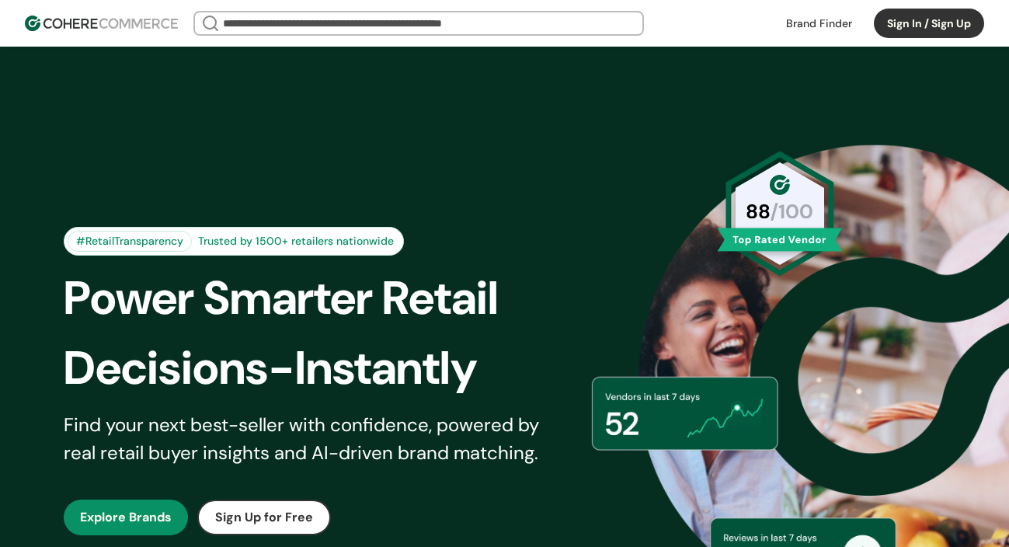 Image resolution: width=1009 pixels, height=547 pixels. I want to click on div: Trusted by 1500+ retailers nationwide, so click(296, 241).